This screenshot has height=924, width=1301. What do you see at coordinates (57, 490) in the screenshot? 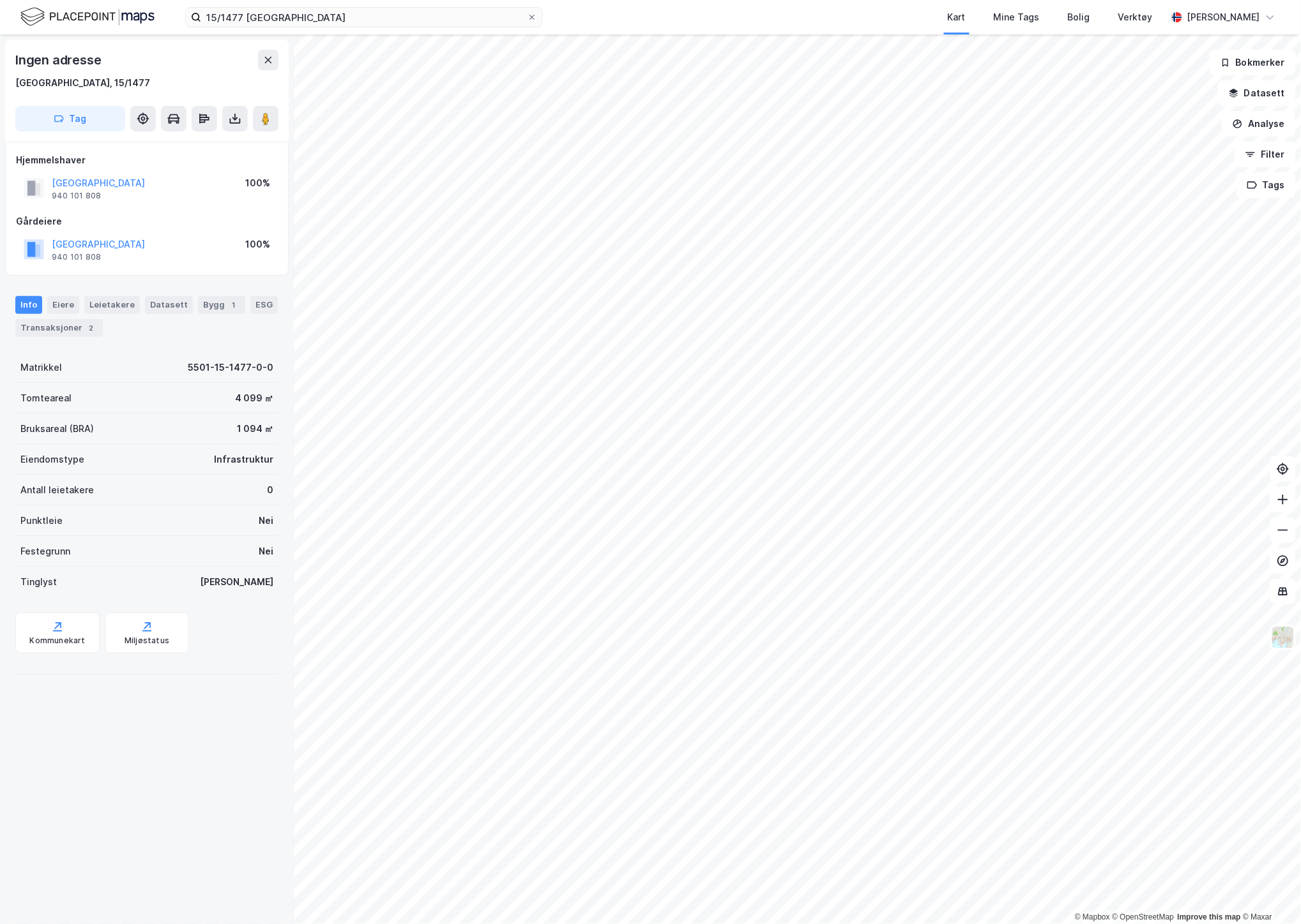
I see `div: Antall leietakere` at bounding box center [57, 490].